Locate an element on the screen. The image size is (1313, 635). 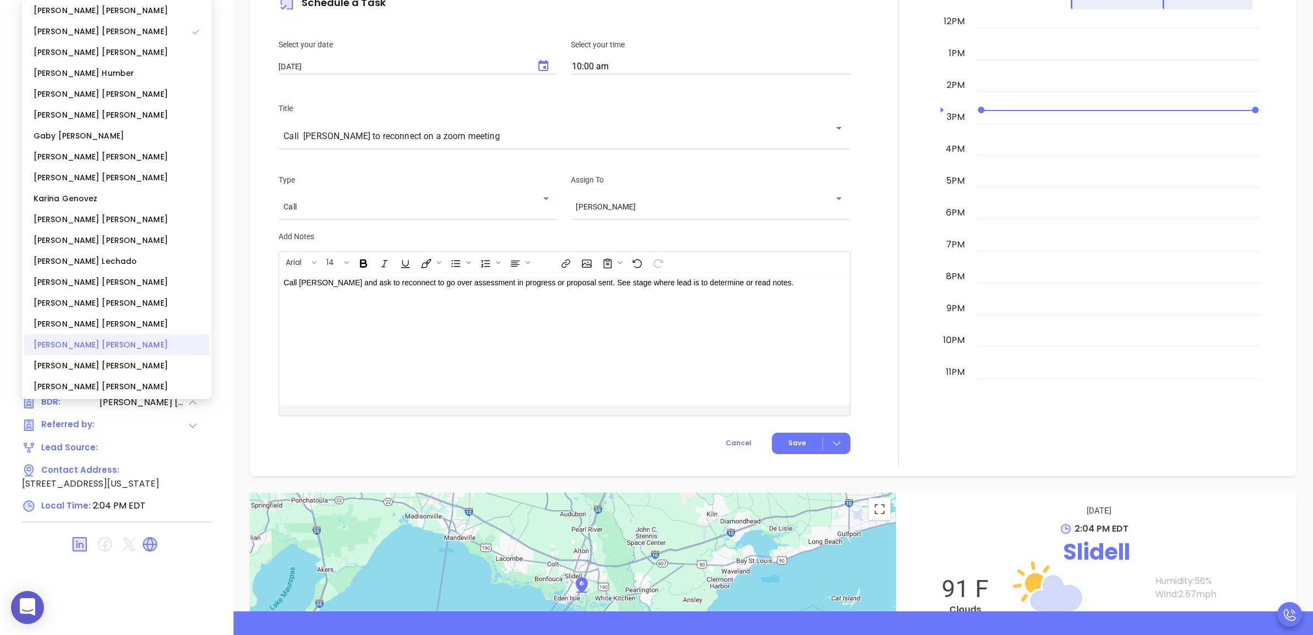
span: Insert Image is located at coordinates (586, 262).